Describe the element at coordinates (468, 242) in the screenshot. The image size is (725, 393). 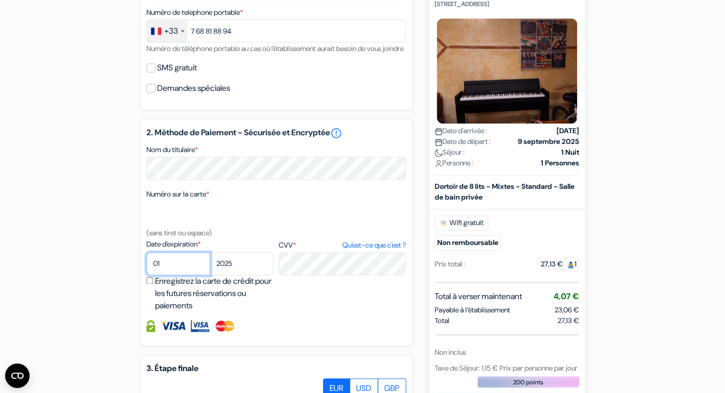
I see `small: Non remboursable` at that location.